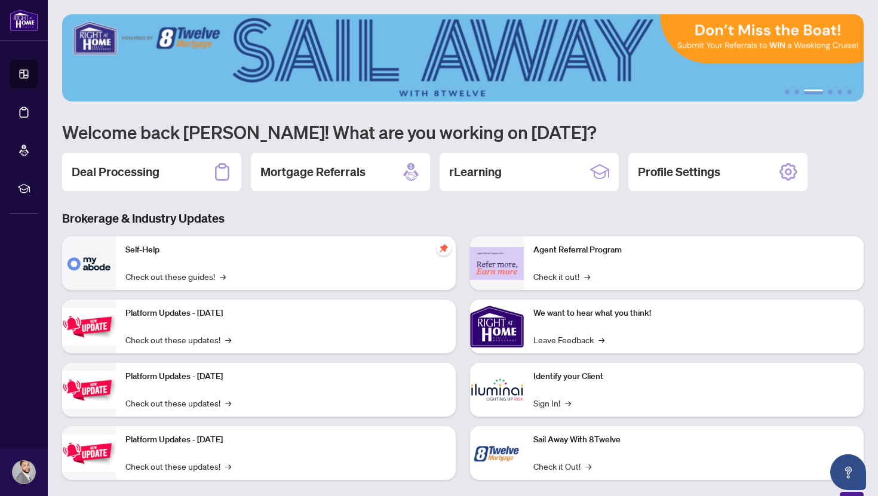  Describe the element at coordinates (849, 92) in the screenshot. I see `button: 6` at that location.